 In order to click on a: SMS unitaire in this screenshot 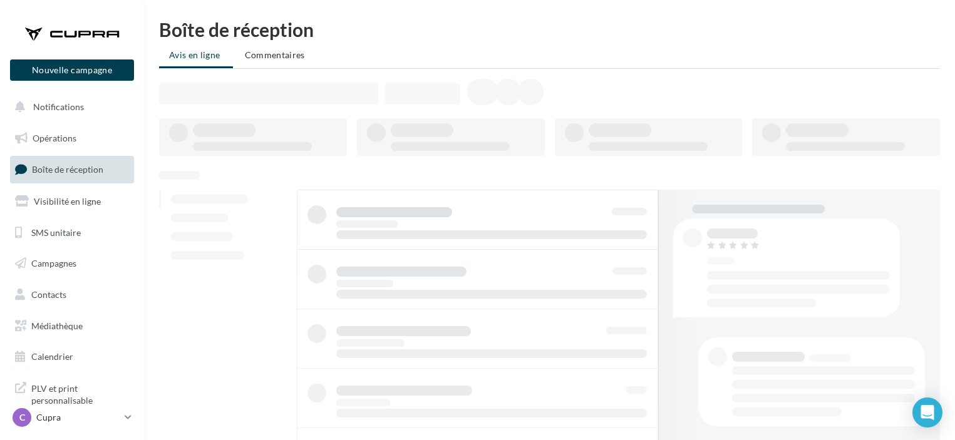, I will do `click(72, 233)`.